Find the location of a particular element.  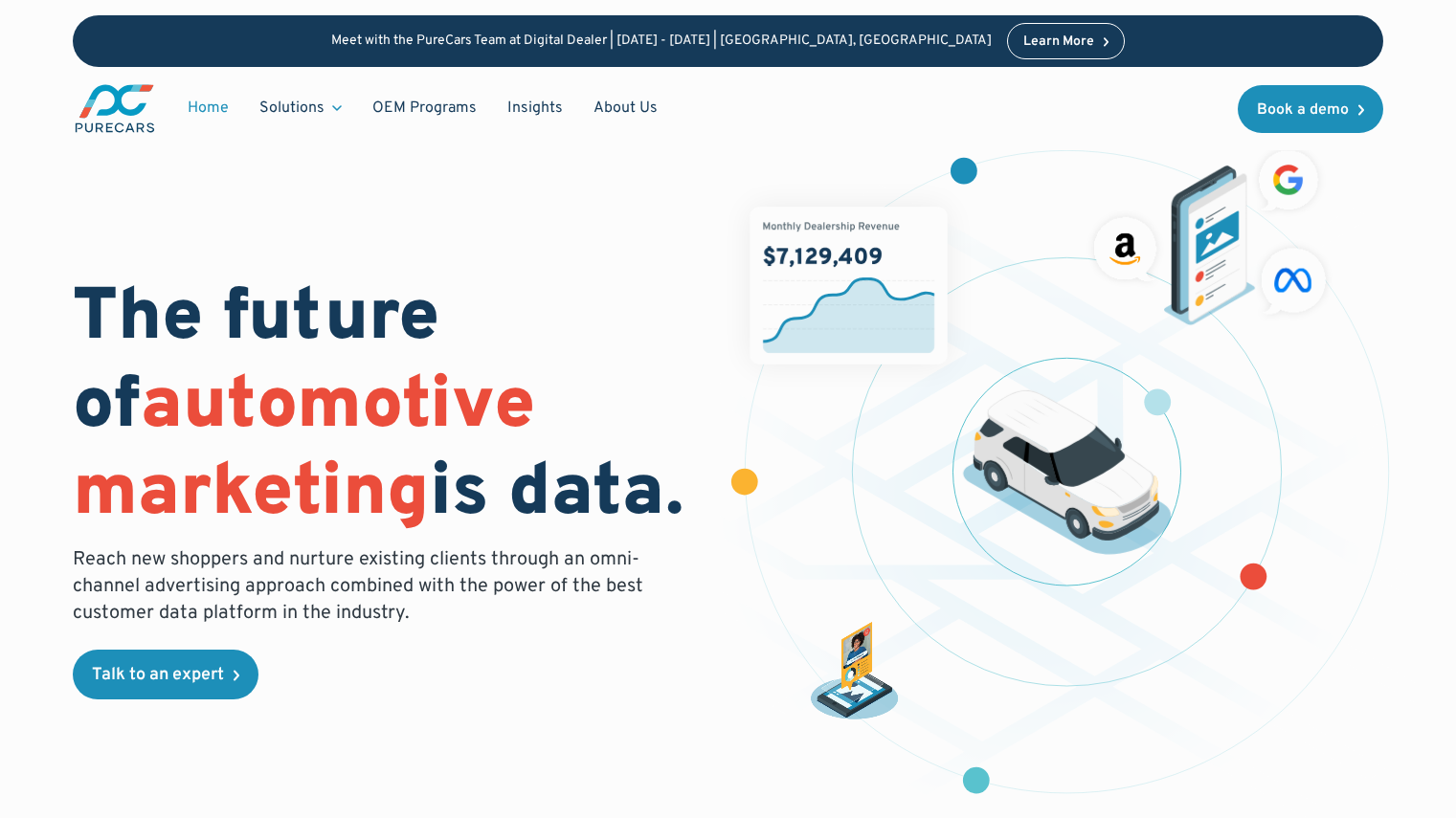

img: persona of a buyer is located at coordinates (854, 672).